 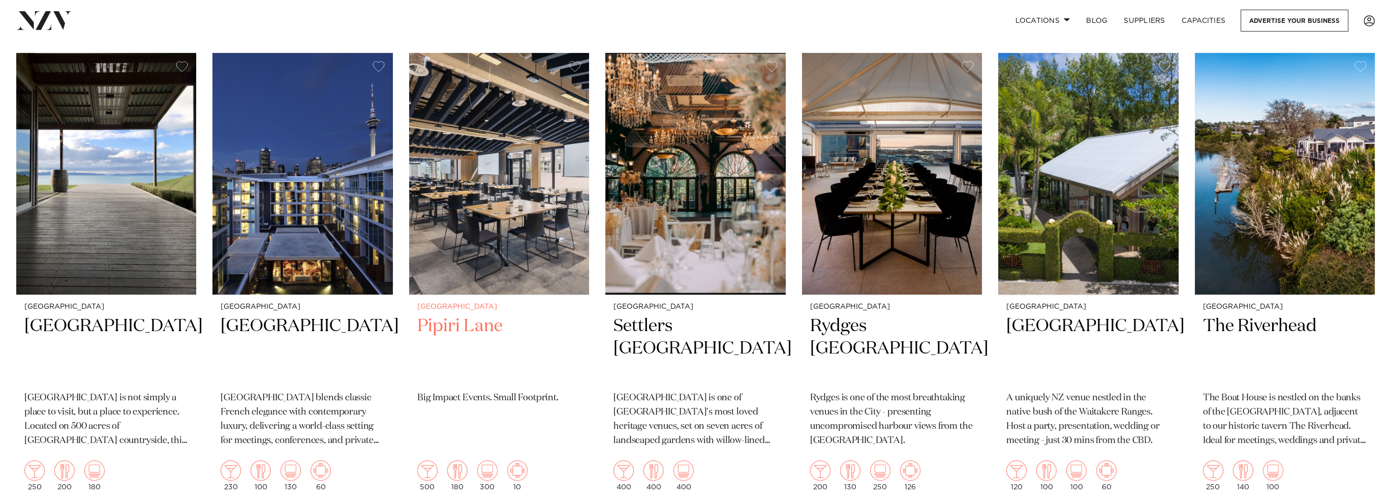 I want to click on h2: Pipiri Lane, so click(x=499, y=349).